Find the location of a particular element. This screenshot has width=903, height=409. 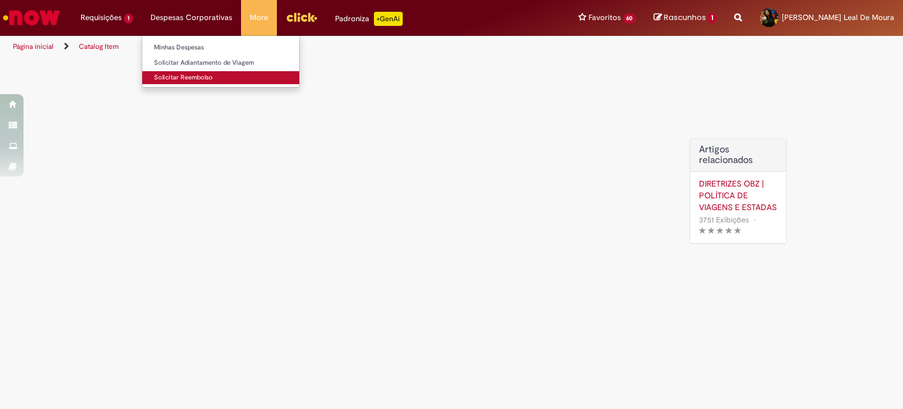

p: +GenAi is located at coordinates (388, 19).